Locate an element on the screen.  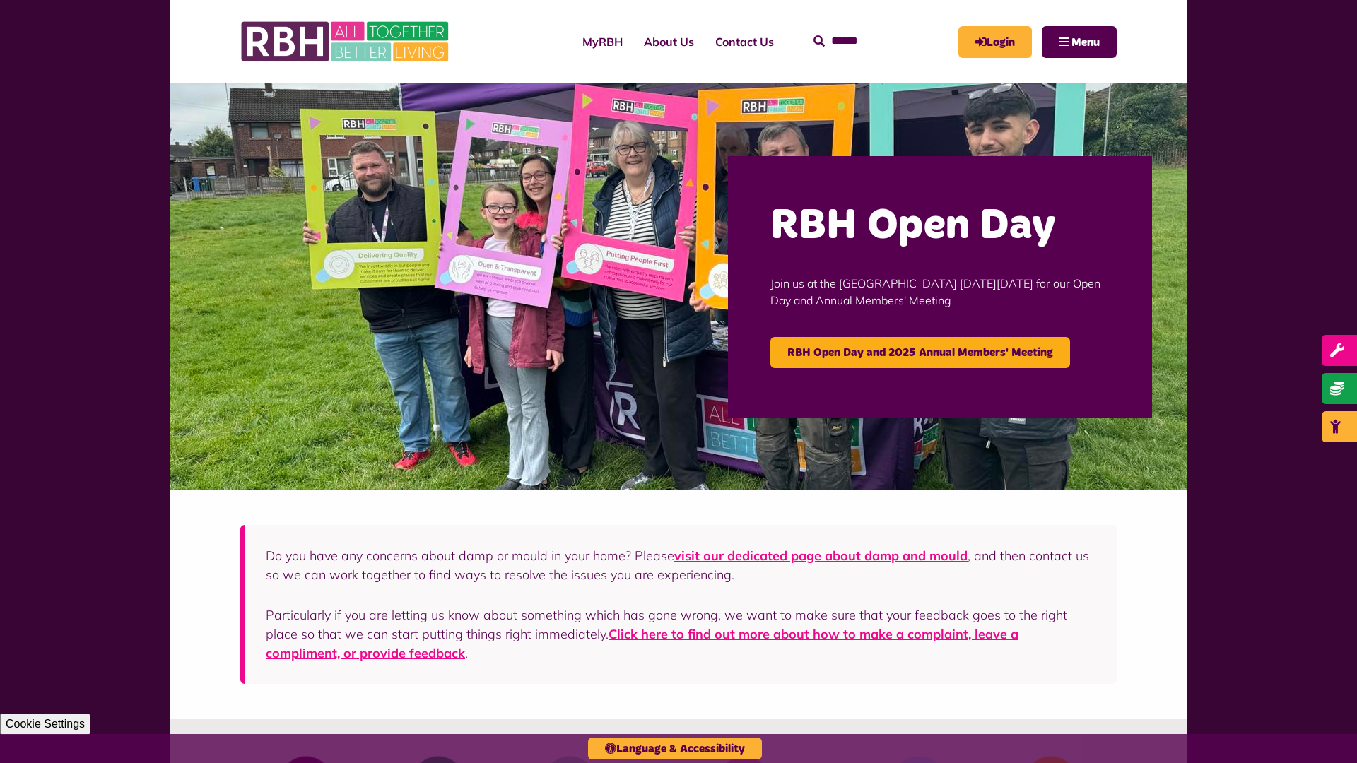
h2: RBH Open Day is located at coordinates (940, 226).